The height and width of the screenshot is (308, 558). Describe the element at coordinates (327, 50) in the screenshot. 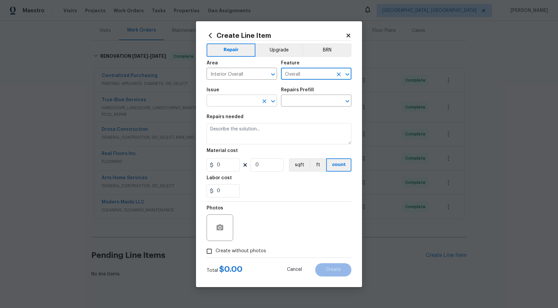

I see `button: BRN` at that location.